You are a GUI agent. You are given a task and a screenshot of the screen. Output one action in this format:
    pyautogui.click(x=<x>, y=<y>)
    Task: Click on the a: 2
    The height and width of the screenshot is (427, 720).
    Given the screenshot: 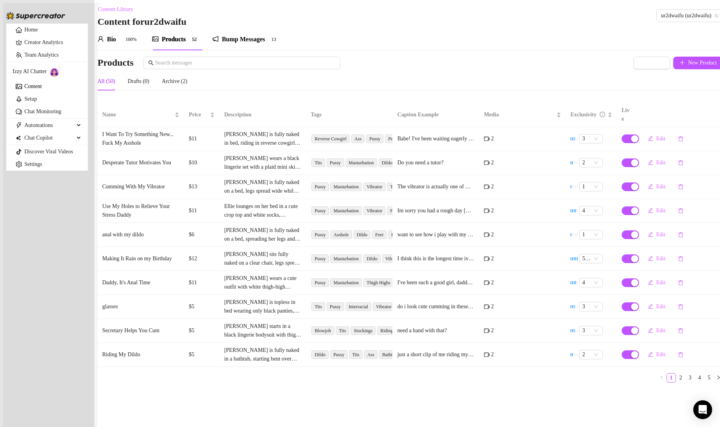 What is the action you would take?
    pyautogui.click(x=680, y=378)
    